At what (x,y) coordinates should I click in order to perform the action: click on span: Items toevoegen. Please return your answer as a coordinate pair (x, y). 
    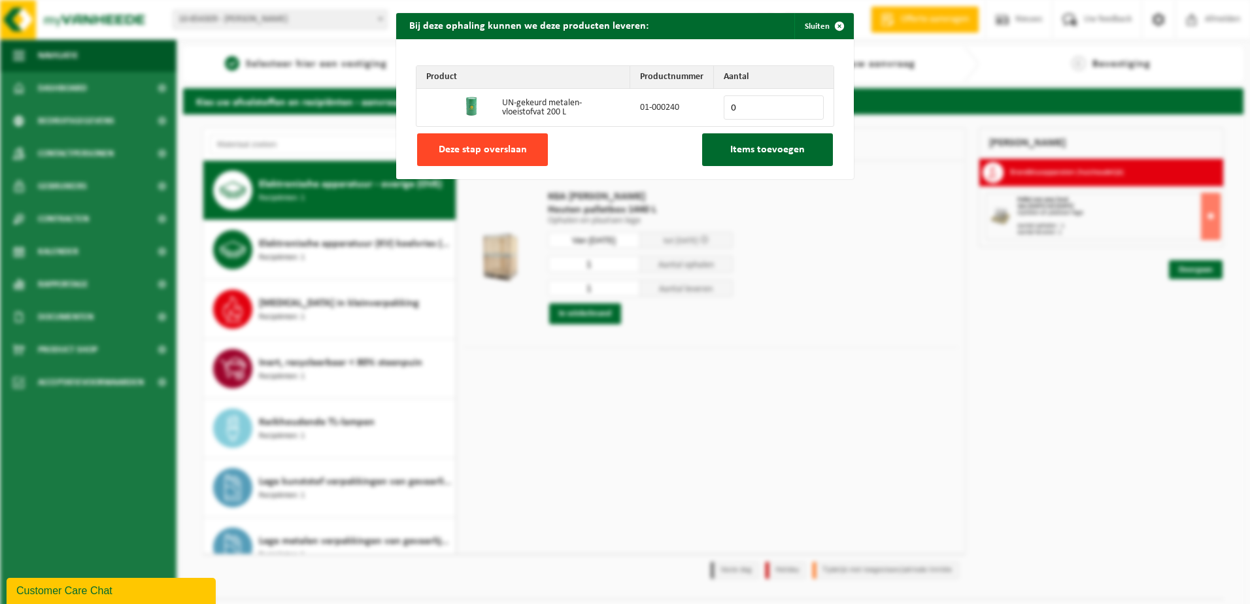
    Looking at the image, I should click on (767, 150).